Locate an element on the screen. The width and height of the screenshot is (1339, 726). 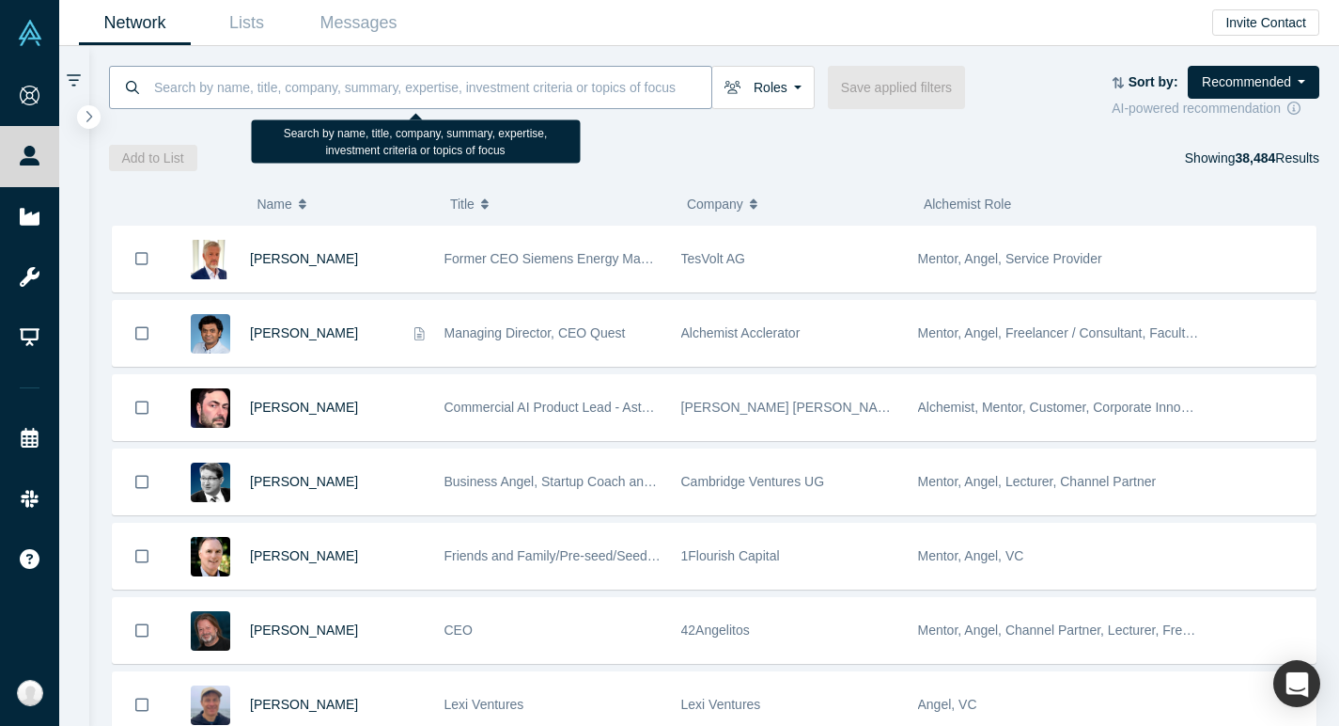
button: Roles is located at coordinates (763, 87).